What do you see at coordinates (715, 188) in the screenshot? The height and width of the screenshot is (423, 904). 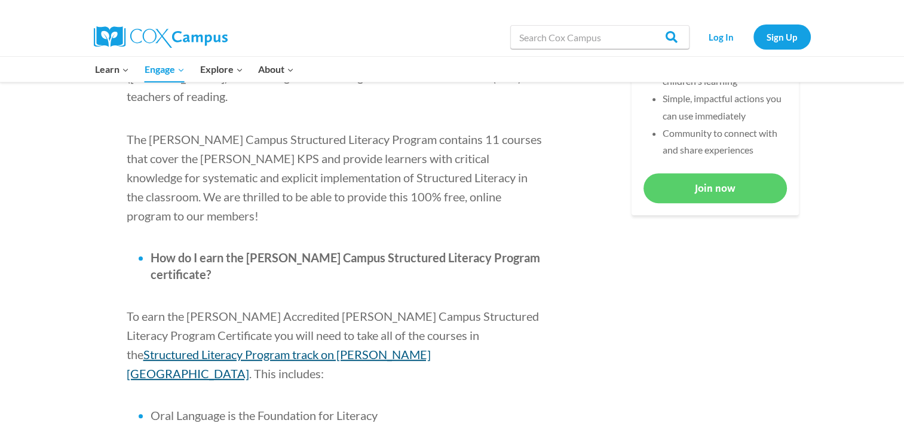 I see `a: Join now` at bounding box center [715, 188].